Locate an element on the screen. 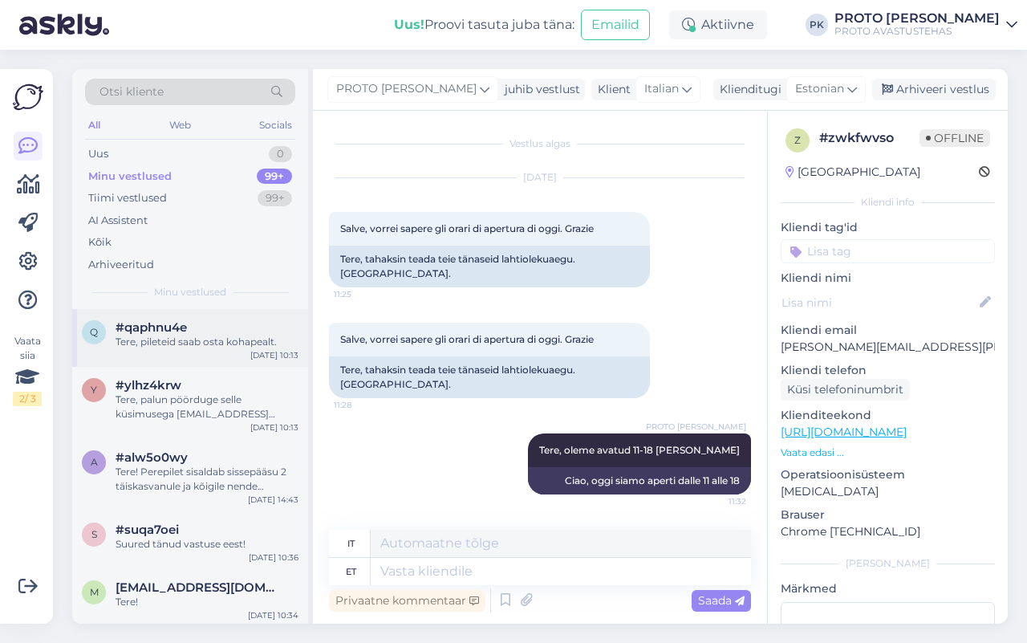 This screenshot has width=1027, height=643. p: Brauser is located at coordinates (887, 514).